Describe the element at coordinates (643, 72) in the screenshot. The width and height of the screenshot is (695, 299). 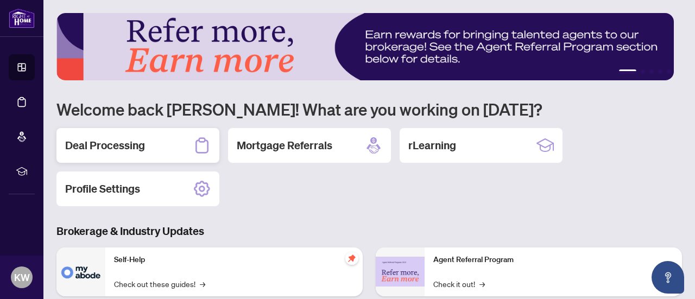
I see `button: 2` at that location.